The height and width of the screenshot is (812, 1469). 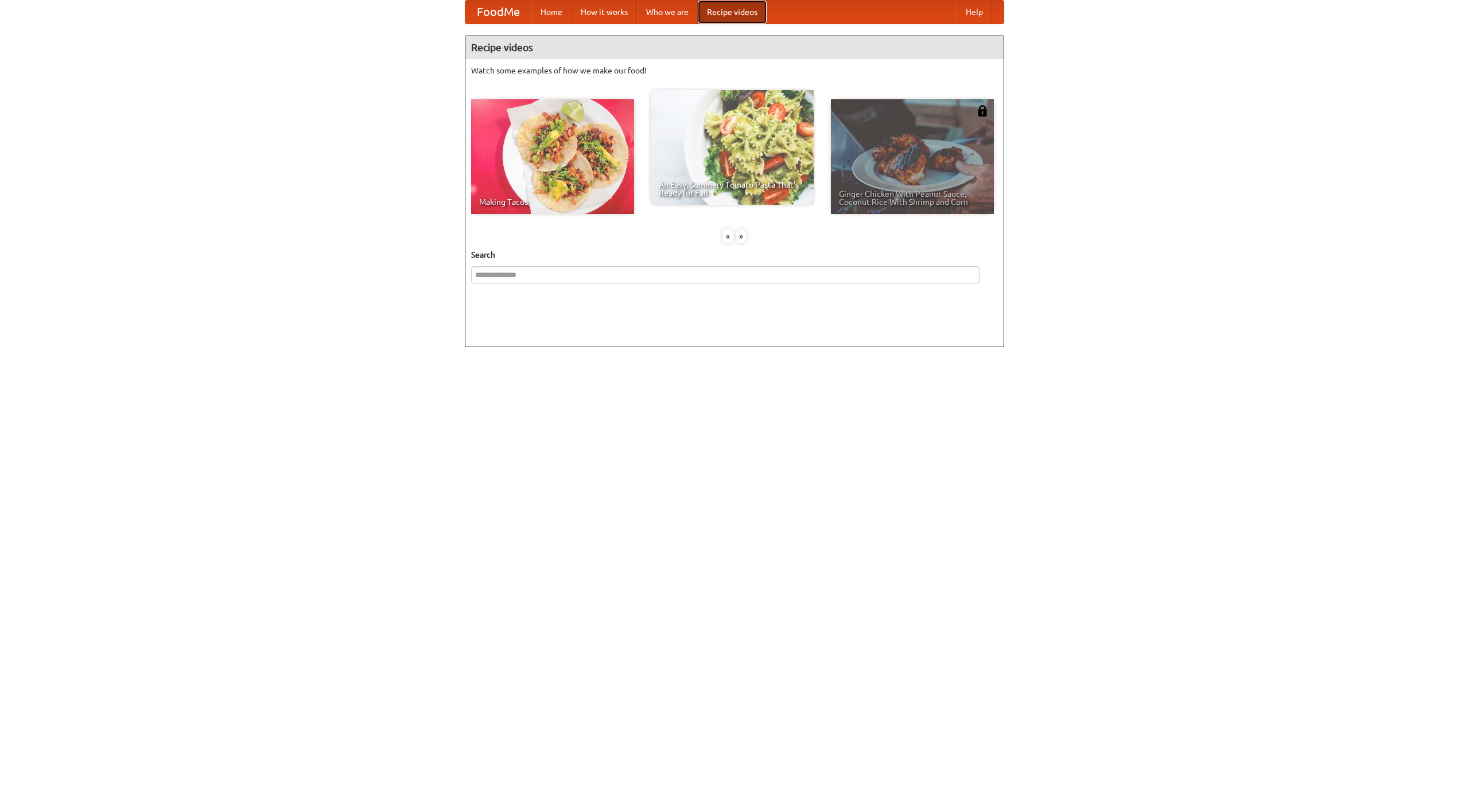 What do you see at coordinates (498, 12) in the screenshot?
I see `a: FoodMe` at bounding box center [498, 12].